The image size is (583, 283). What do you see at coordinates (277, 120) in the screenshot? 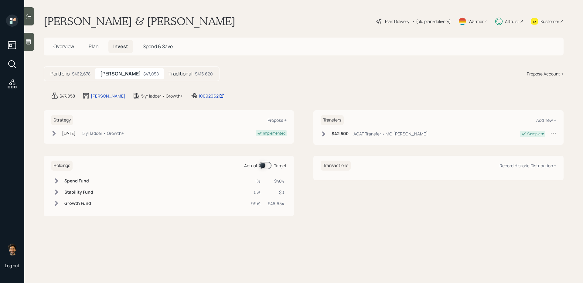
I see `div: Propose +` at bounding box center [277, 120].